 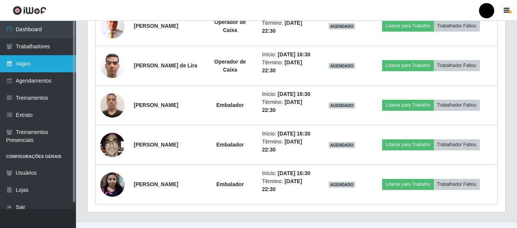 What do you see at coordinates (112, 105) in the screenshot?
I see `img: 1745348003536.jpeg` at bounding box center [112, 105].